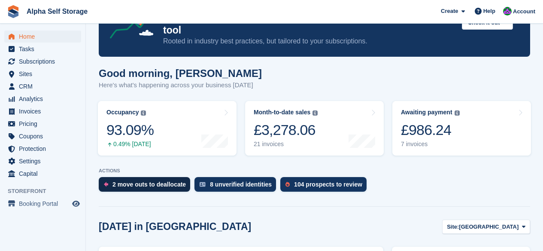 This screenshot has width=543, height=251. Describe the element at coordinates (45, 161) in the screenshot. I see `span: Settings` at that location.